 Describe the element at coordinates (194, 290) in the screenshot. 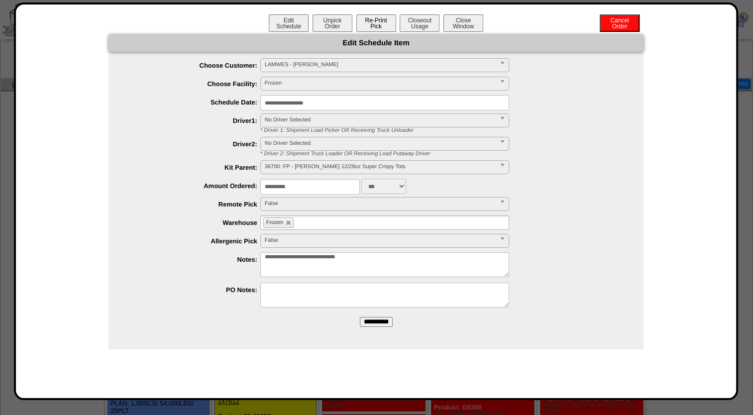

I see `label: PO Notes:` at that location.